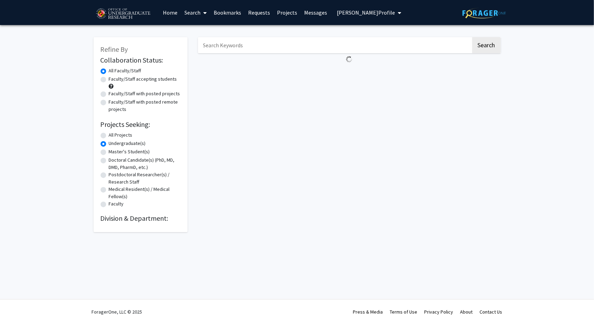 The height and width of the screenshot is (324, 594). Describe the element at coordinates (129, 152) in the screenshot. I see `label: Master's Student(s)` at that location.